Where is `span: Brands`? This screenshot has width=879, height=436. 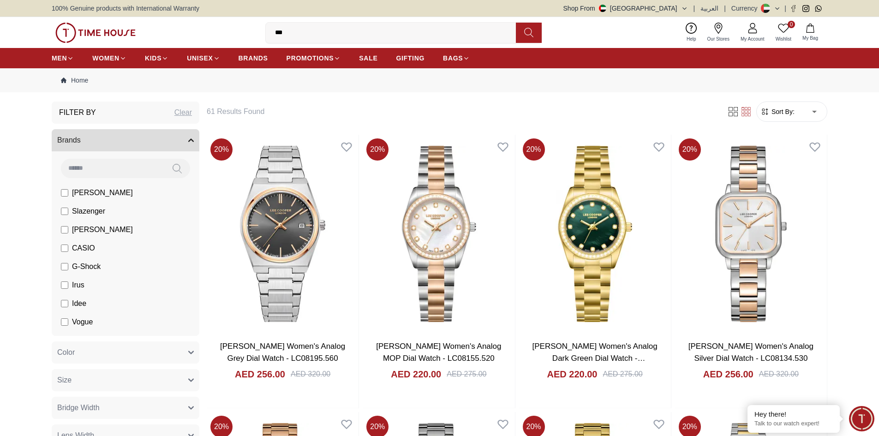
span: Brands is located at coordinates (69, 140).